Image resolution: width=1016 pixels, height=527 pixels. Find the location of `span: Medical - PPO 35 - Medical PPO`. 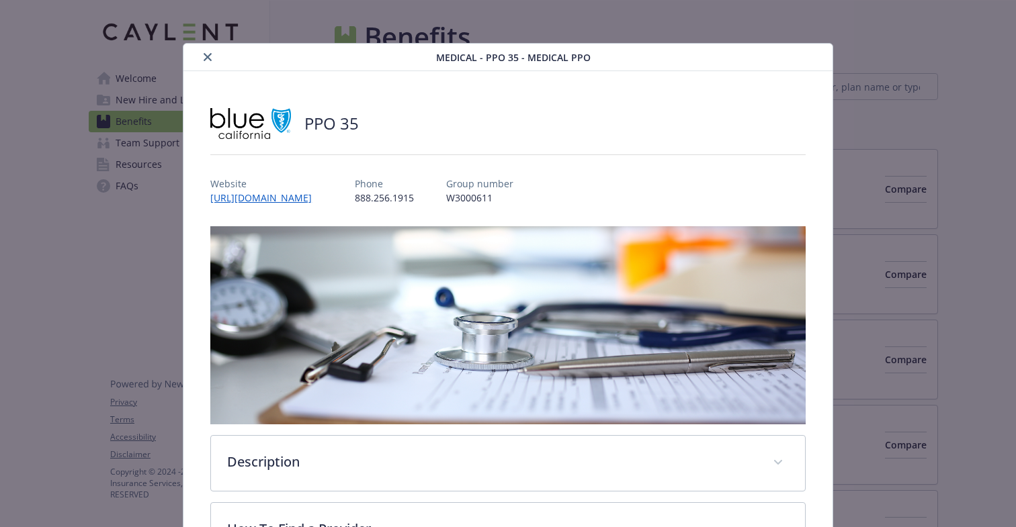

span: Medical - PPO 35 - Medical PPO is located at coordinates (513, 57).